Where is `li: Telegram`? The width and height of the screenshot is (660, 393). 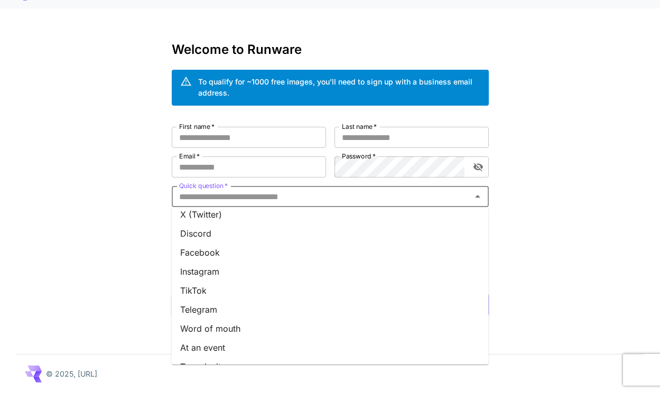 li: Telegram is located at coordinates (330, 310).